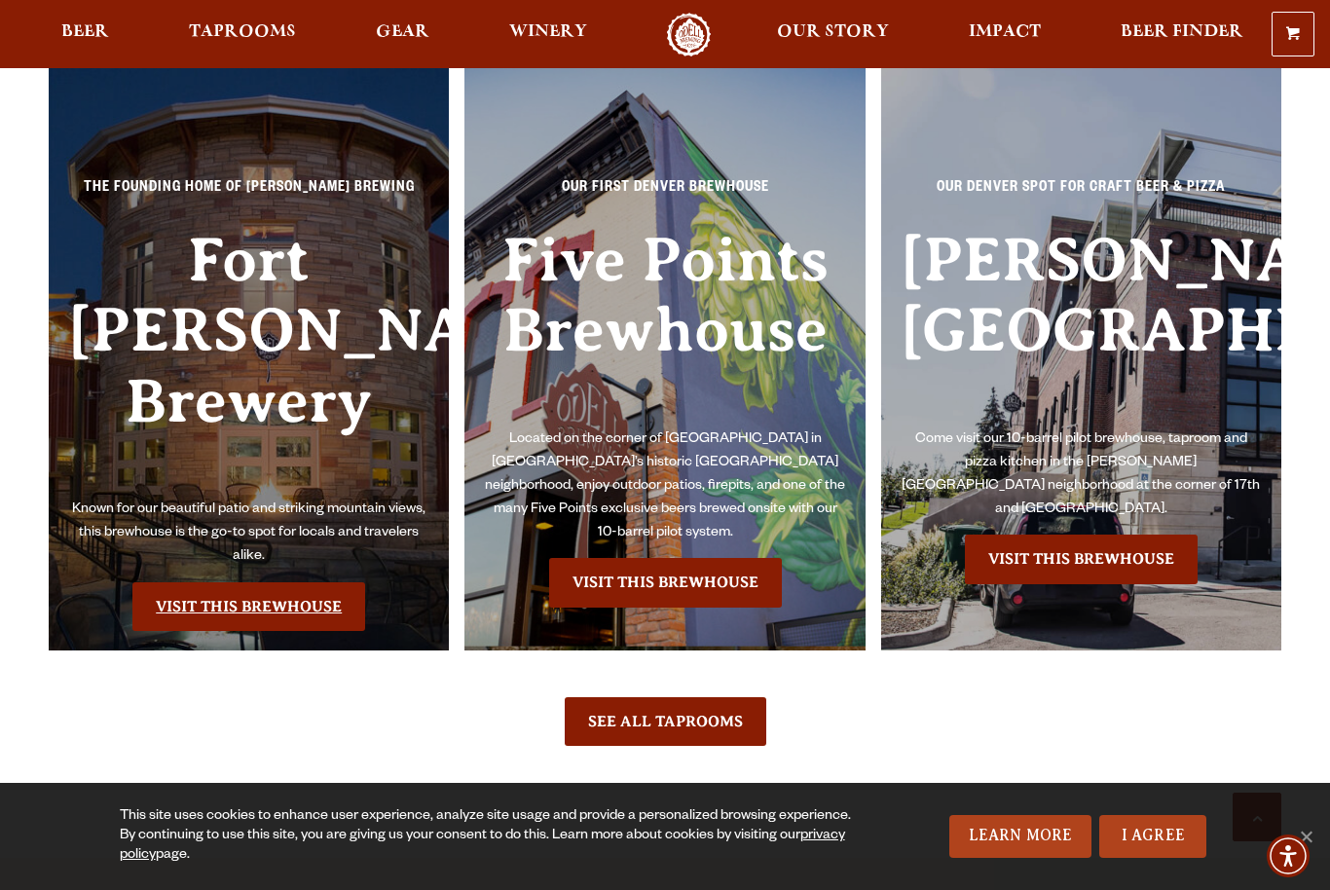 The width and height of the screenshot is (1330, 890). I want to click on p: Our Denver spot for craft beer & pizza, so click(1080, 195).